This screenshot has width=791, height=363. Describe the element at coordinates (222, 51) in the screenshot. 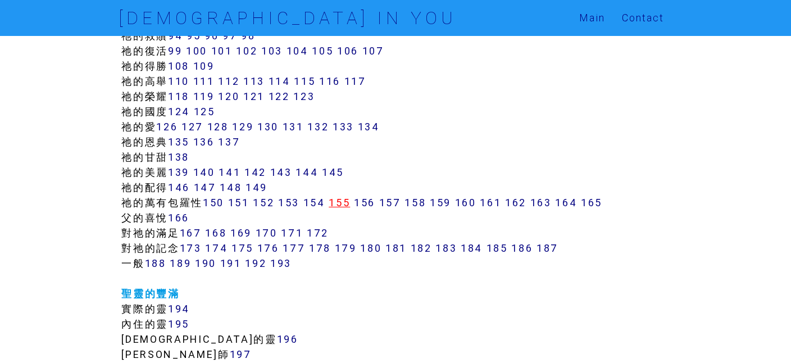

I see `a: 101` at that location.